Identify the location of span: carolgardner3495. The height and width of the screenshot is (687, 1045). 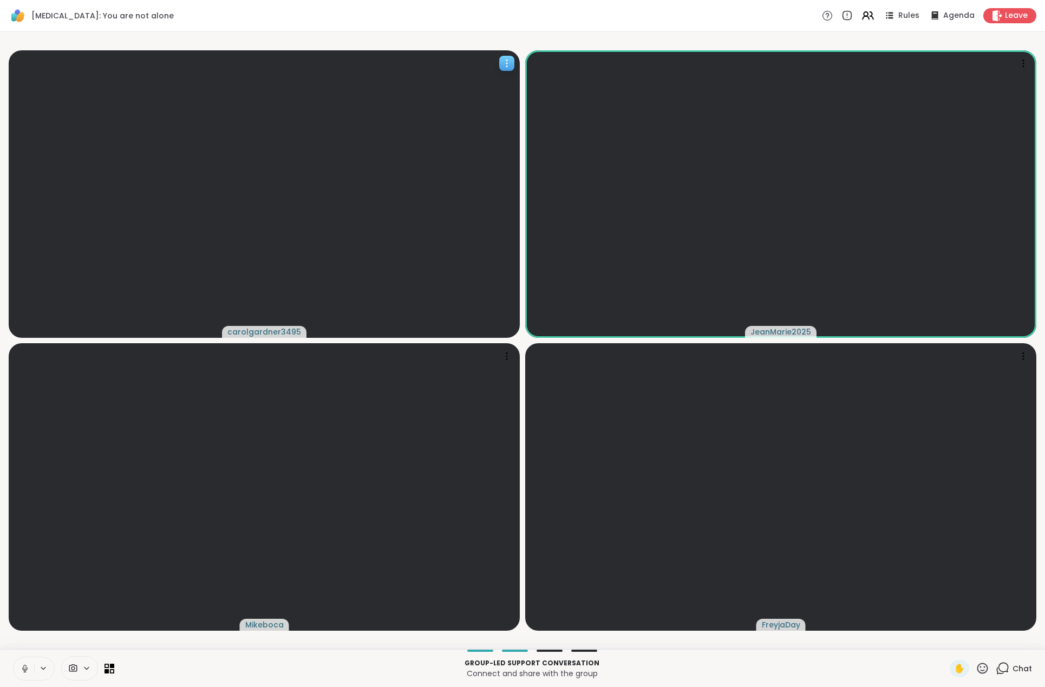
(264, 332).